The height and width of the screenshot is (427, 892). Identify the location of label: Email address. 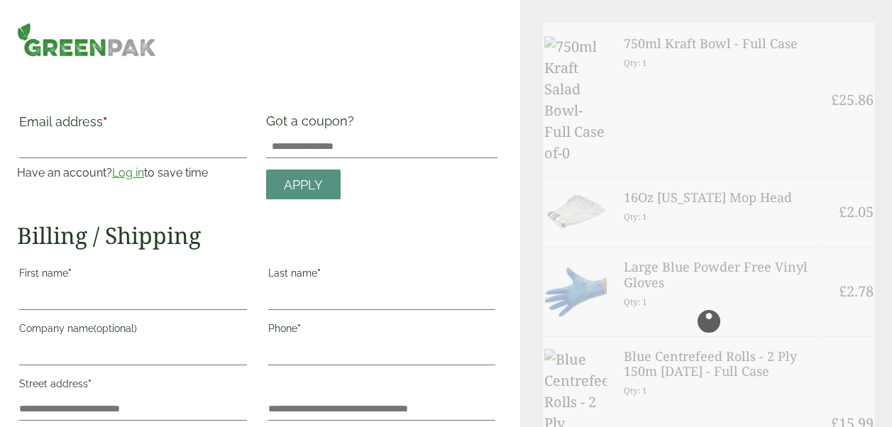
(133, 126).